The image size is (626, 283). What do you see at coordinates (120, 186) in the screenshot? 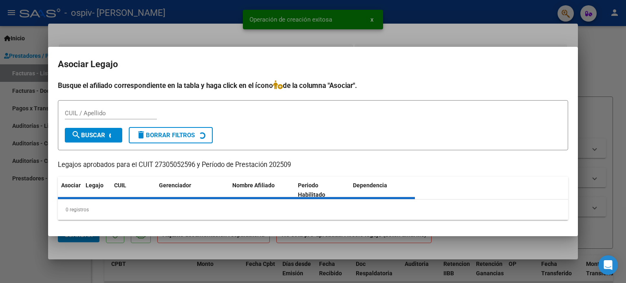
I see `span: CUIL` at bounding box center [120, 186].